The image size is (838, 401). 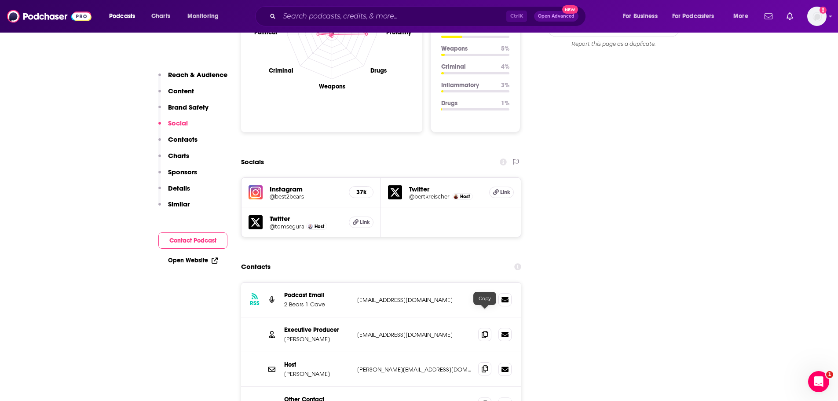 What do you see at coordinates (122, 16) in the screenshot?
I see `span: Podcasts` at bounding box center [122, 16].